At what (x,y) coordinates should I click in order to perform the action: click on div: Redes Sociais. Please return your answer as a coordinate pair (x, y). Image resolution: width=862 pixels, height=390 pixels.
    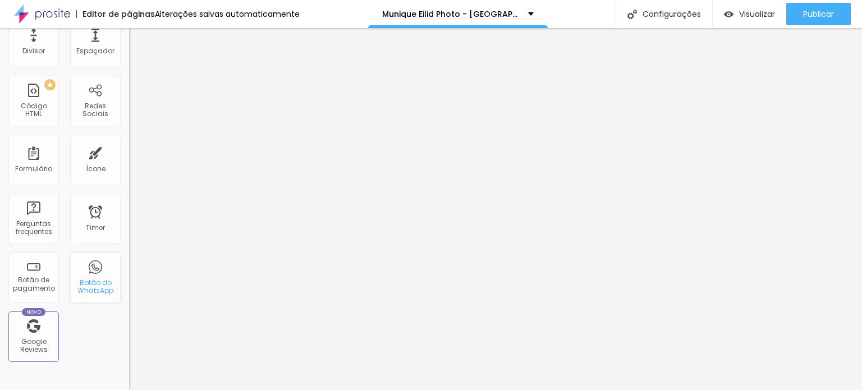
    Looking at the image, I should click on (95, 110).